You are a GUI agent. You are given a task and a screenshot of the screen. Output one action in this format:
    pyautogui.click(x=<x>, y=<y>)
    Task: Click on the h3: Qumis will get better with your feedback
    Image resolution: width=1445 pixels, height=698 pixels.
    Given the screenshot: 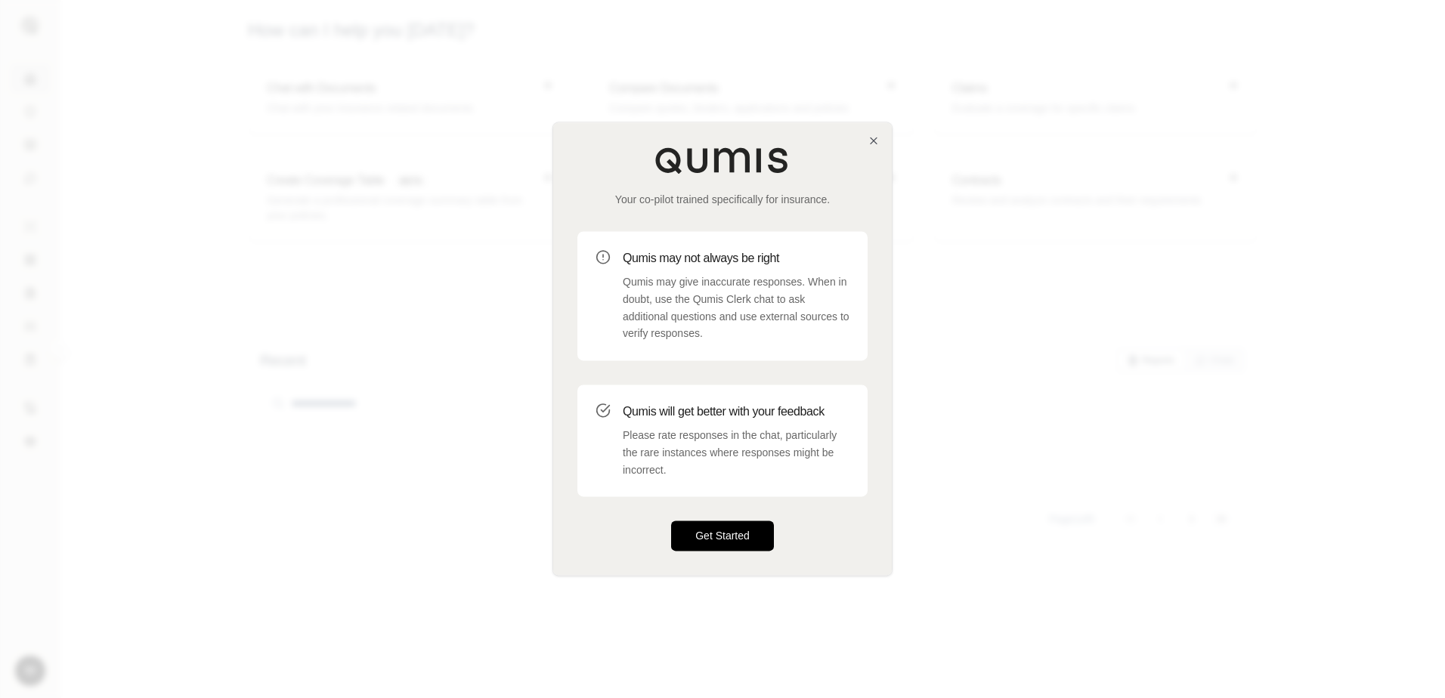 What is the action you would take?
    pyautogui.click(x=736, y=412)
    